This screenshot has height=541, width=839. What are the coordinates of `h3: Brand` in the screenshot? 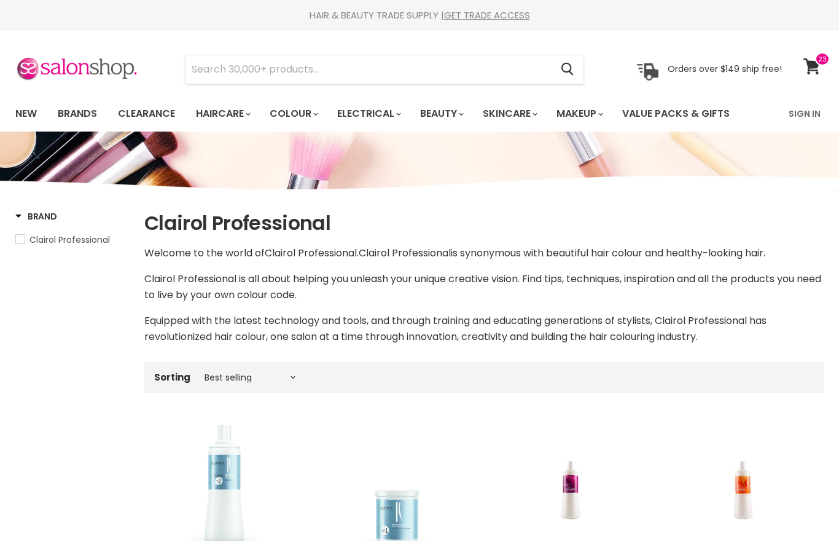 It's located at (36, 216).